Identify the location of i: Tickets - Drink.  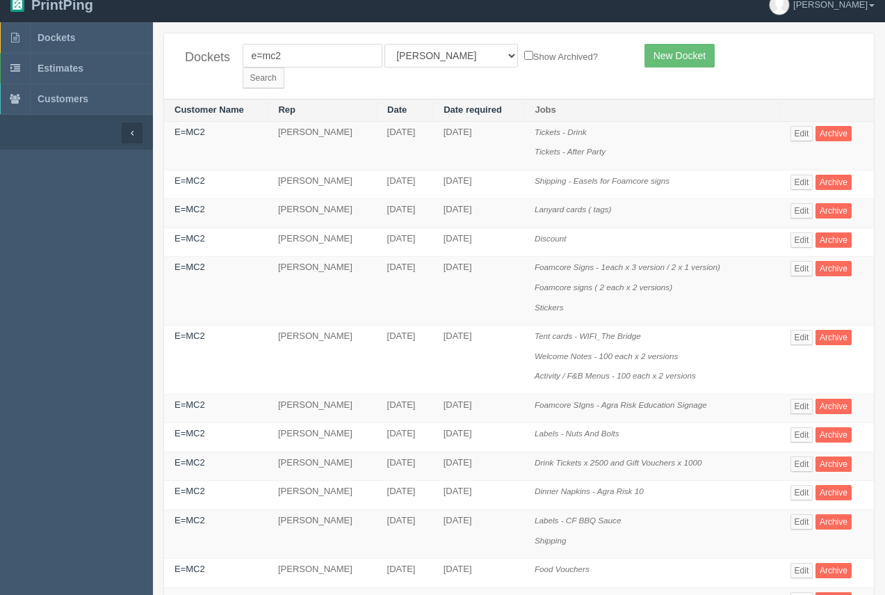
(560, 131).